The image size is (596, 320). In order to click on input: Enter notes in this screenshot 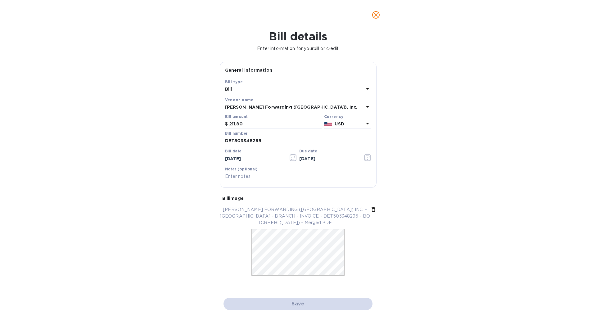, I will do `click(298, 177)`.